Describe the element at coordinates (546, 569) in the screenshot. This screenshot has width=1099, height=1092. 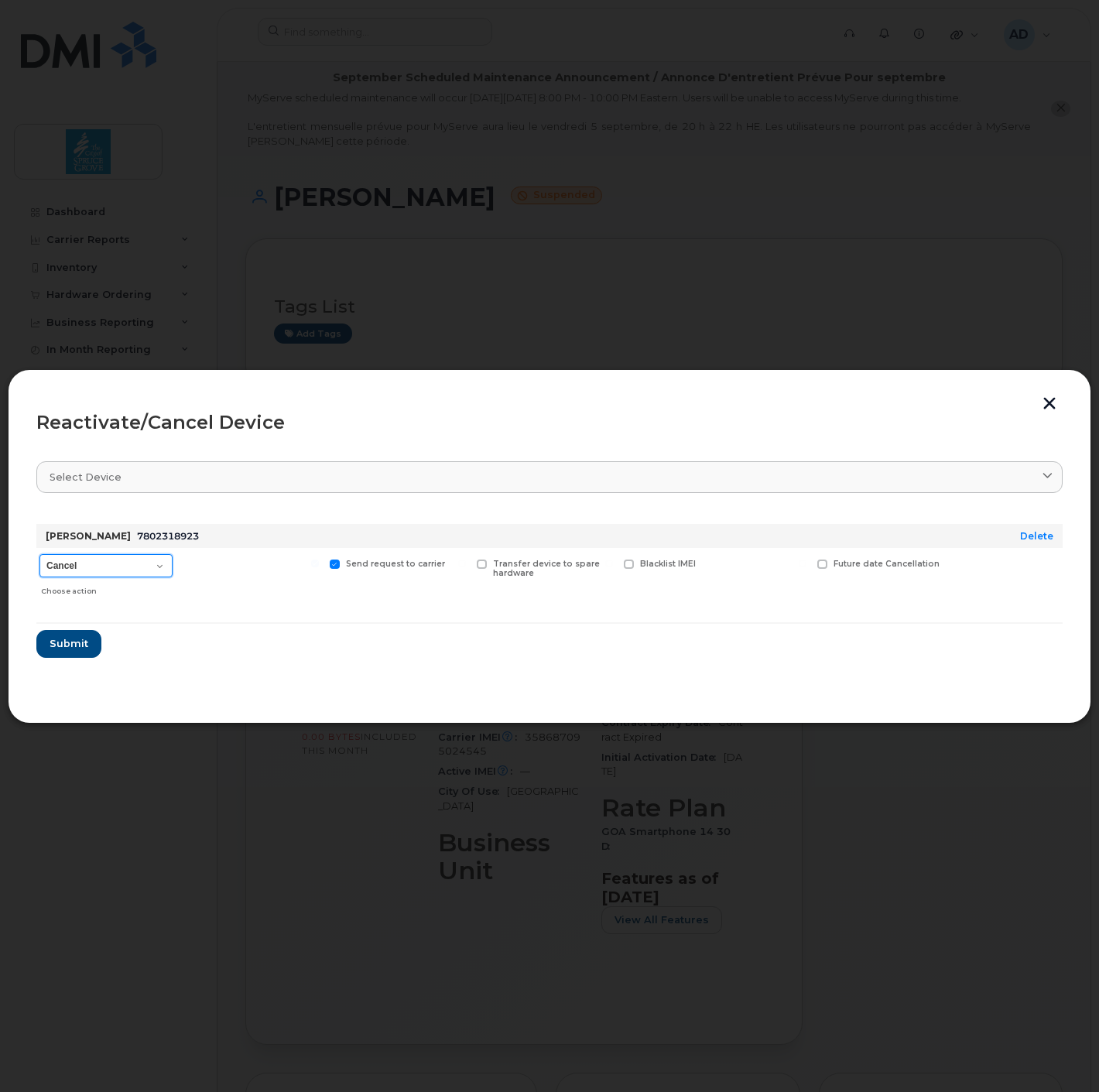
I see `span: Transfer device to spare hardware` at that location.